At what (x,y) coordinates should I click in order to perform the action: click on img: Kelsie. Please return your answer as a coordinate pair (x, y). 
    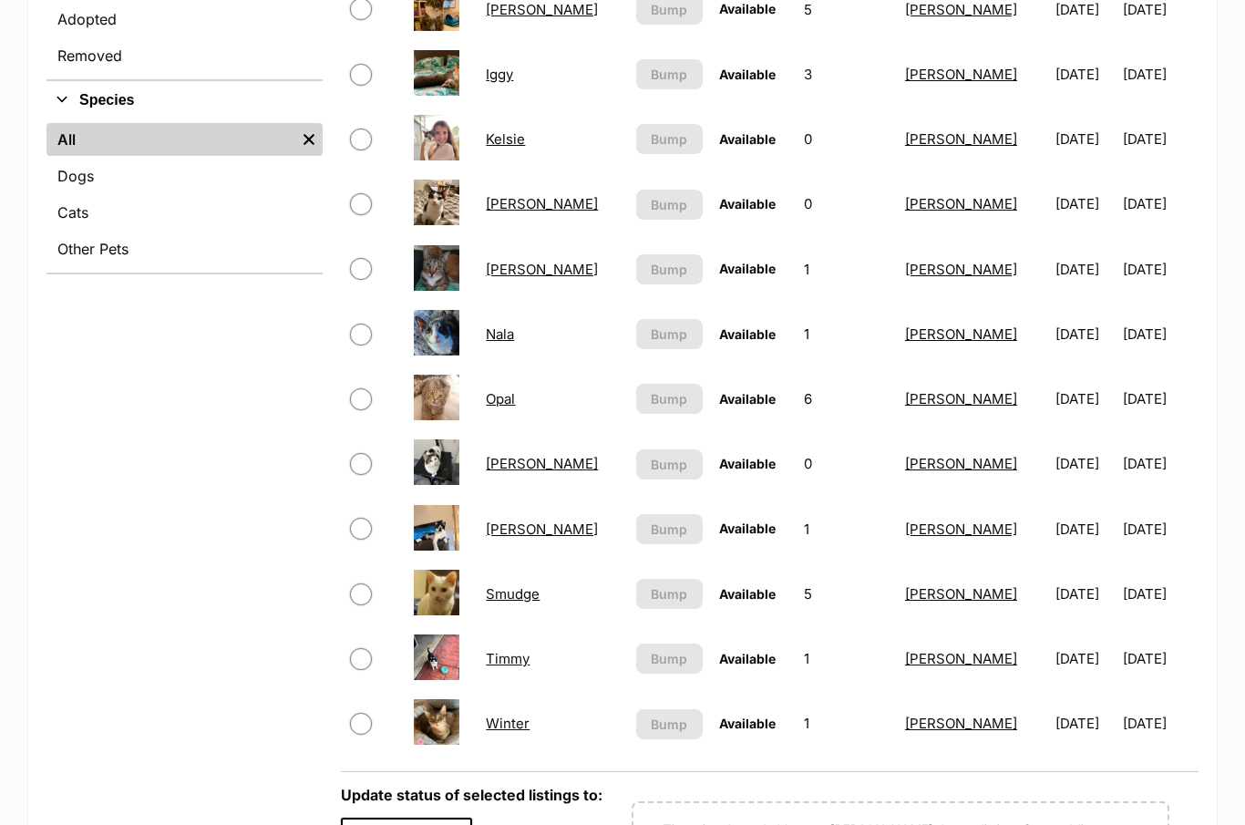
    Looking at the image, I should click on (437, 138).